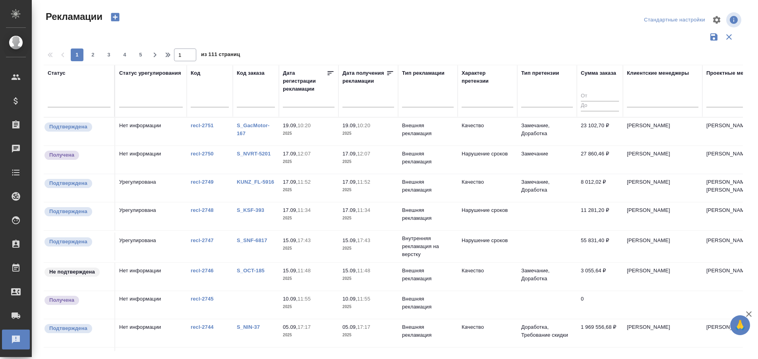 This screenshot has width=758, height=359. I want to click on td: 3 055,64 ₽, so click(600, 276).